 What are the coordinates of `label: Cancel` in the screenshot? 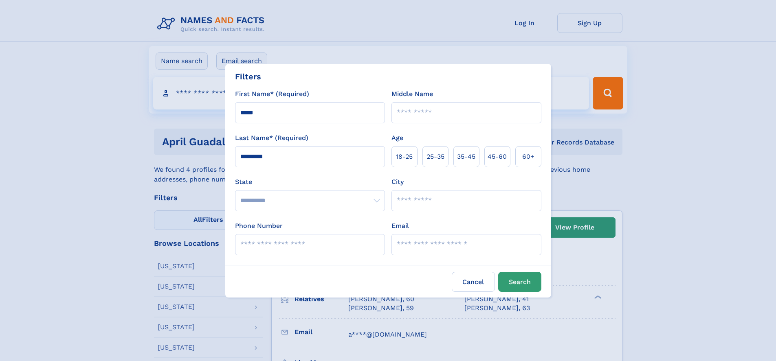 It's located at (473, 282).